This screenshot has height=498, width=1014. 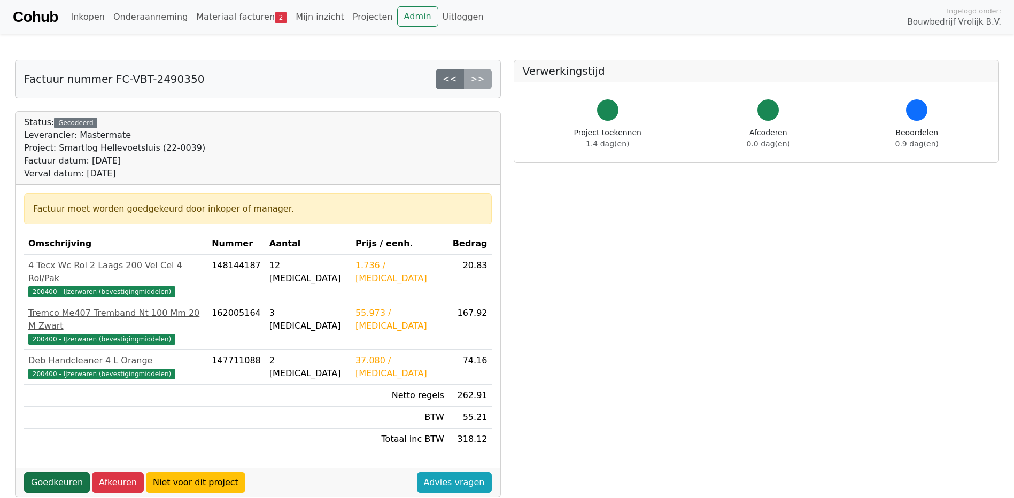 I want to click on span: 0.9 dag(en), so click(x=916, y=144).